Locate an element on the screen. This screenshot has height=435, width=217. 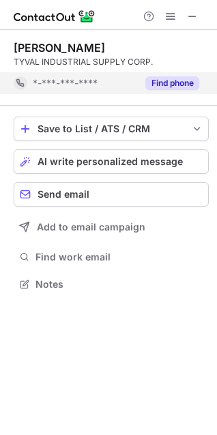
button: Send email is located at coordinates (111, 194).